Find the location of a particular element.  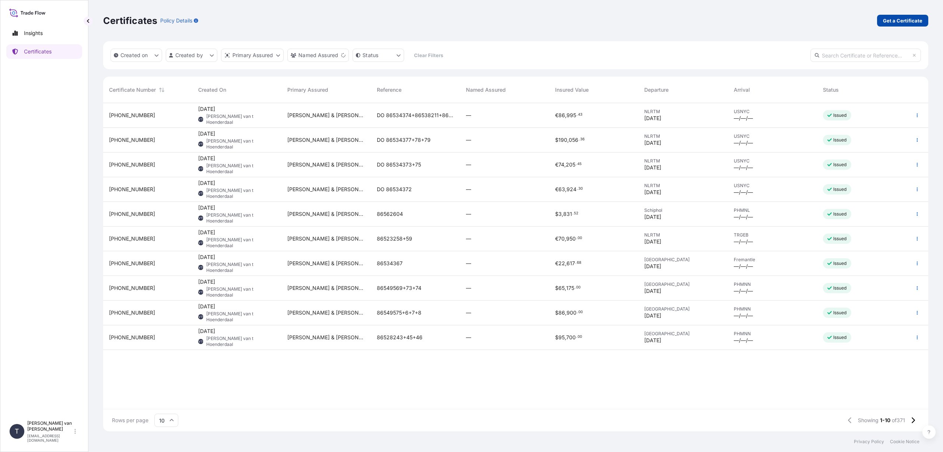

span: PHMNL is located at coordinates (772, 210).